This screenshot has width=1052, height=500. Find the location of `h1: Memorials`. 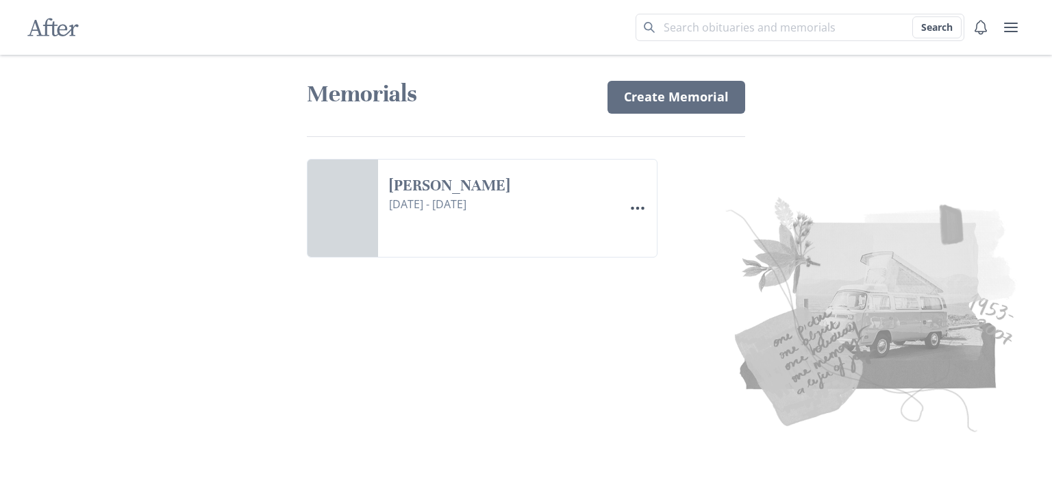

h1: Memorials is located at coordinates (449, 94).